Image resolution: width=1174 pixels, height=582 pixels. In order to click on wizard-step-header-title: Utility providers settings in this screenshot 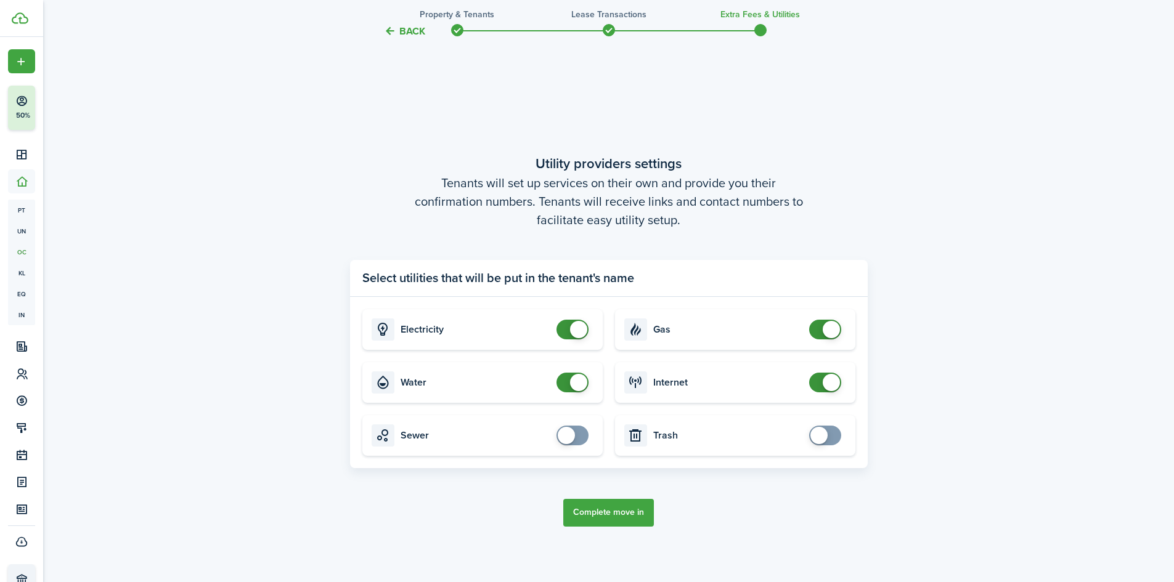, I will do `click(609, 163)`.